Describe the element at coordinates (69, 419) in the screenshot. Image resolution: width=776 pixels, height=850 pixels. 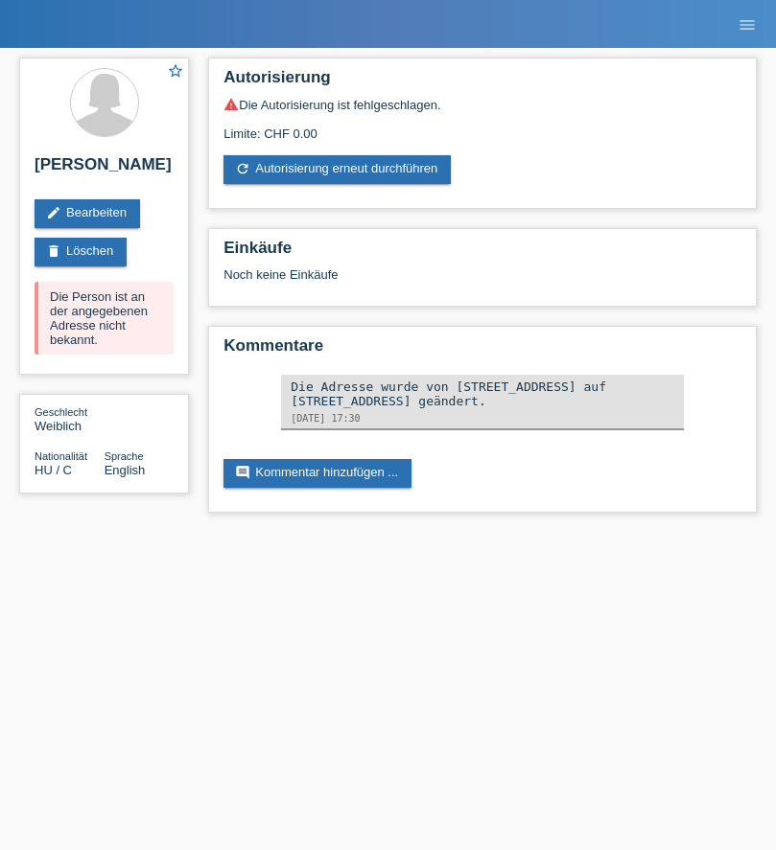
I see `div: Weiblich` at that location.